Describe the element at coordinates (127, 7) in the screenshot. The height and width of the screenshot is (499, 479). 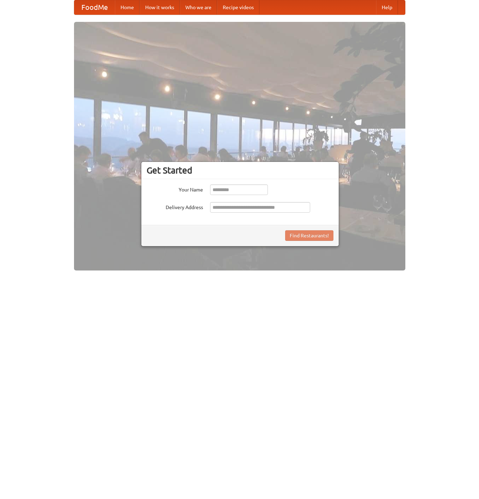
I see `a: Home` at that location.